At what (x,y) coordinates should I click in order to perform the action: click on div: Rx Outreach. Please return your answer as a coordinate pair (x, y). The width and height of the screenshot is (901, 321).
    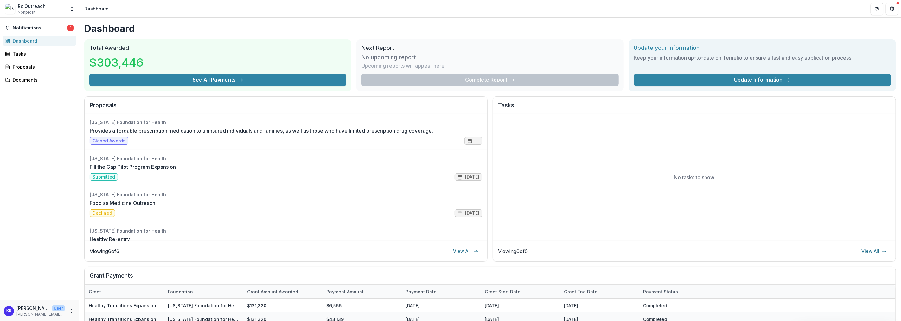
    Looking at the image, I should click on (32, 6).